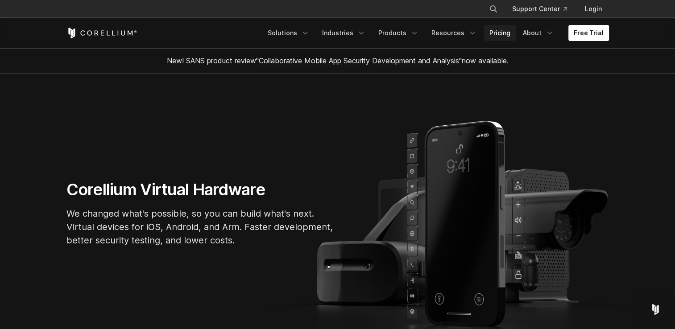  I want to click on a: "Collaborative Mobile App Security Development and Analysis", so click(358, 61).